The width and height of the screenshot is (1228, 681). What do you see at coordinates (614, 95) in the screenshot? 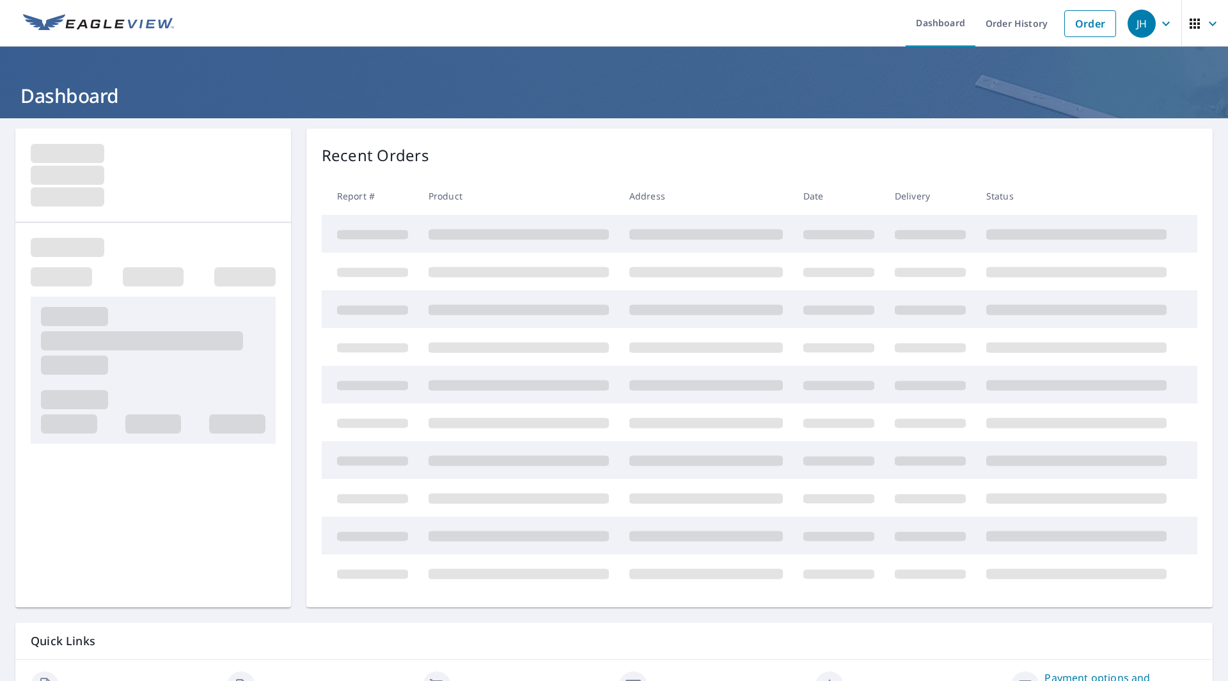
I see `h1: Dashboard` at bounding box center [614, 95].